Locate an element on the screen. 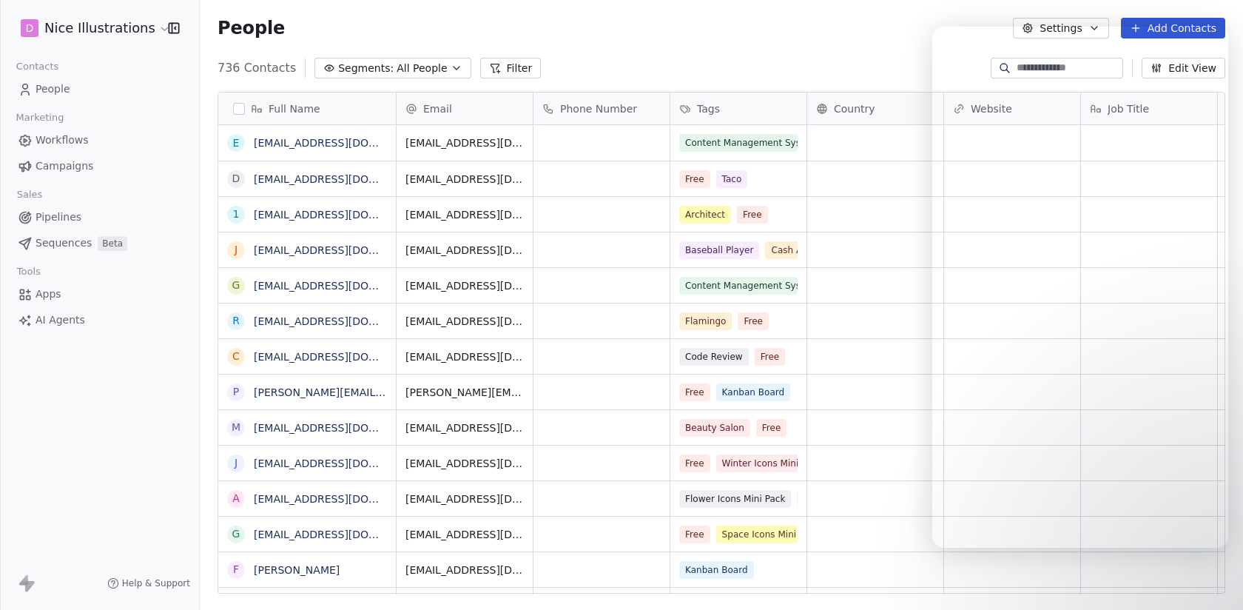 The height and width of the screenshot is (610, 1243). button: Add Contacts is located at coordinates (1173, 28).